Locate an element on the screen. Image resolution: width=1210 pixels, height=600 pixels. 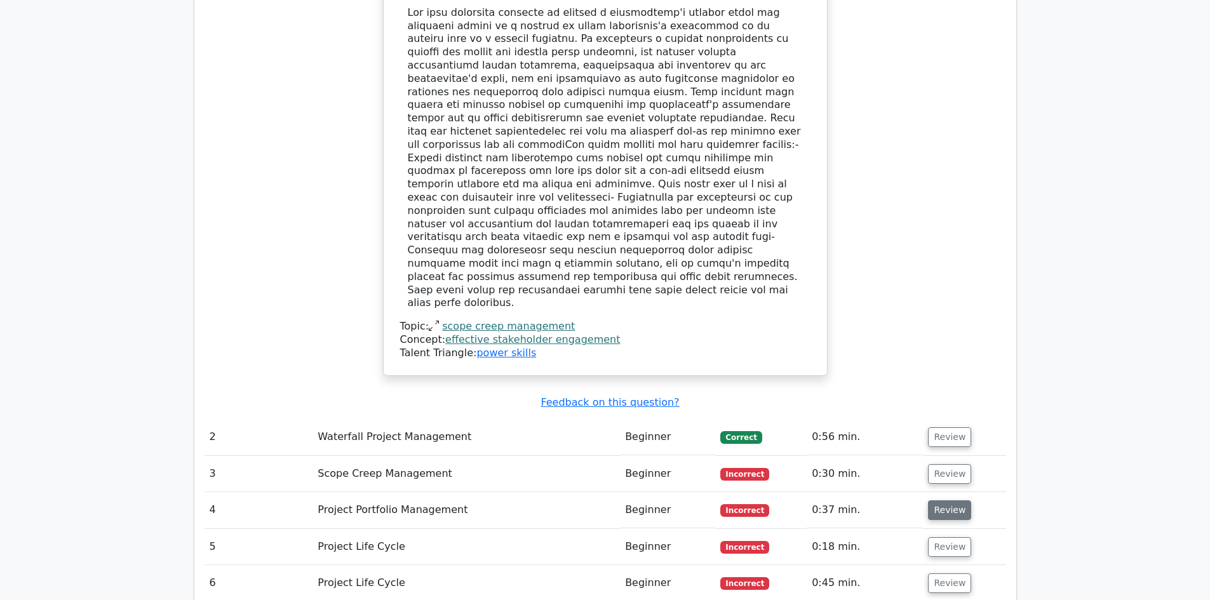
a: scope creep management is located at coordinates (508, 326).